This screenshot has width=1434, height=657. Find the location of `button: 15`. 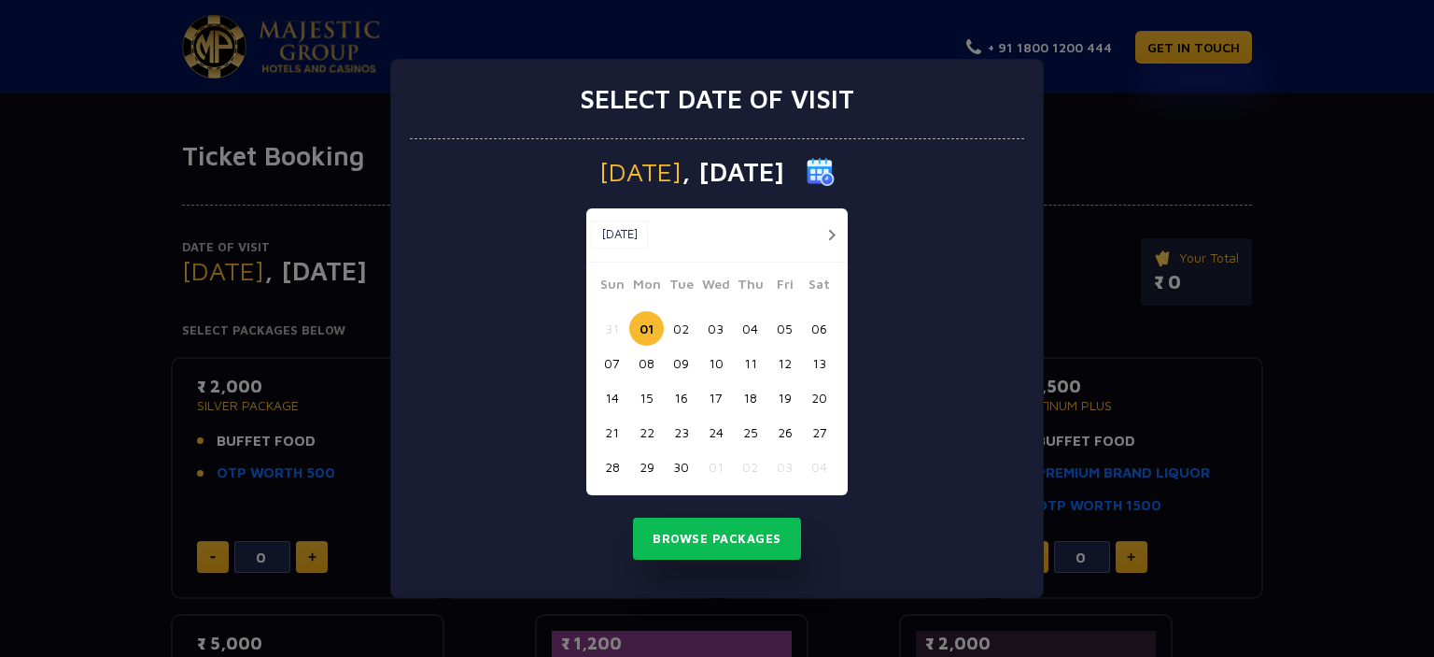

button: 15 is located at coordinates (646, 397).